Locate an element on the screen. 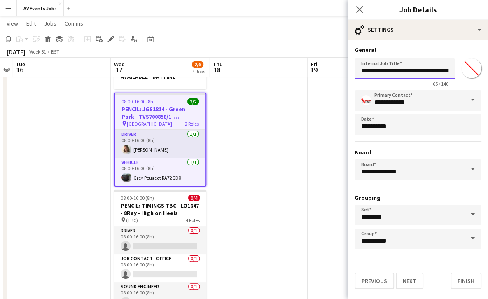  span: 4 Roles is located at coordinates (193, 220).